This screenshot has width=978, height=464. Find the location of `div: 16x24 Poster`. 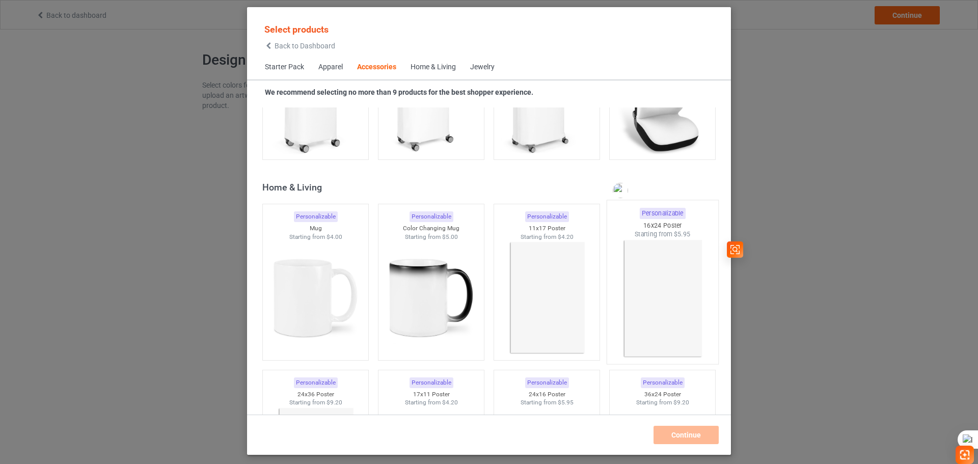

div: 16x24 Poster is located at coordinates (663, 225).